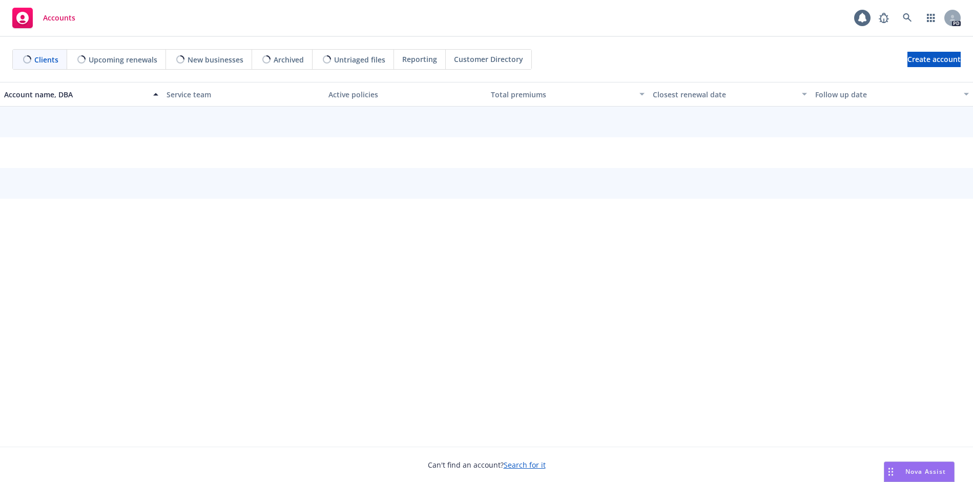 The width and height of the screenshot is (973, 482). What do you see at coordinates (525, 465) in the screenshot?
I see `a: Search for it` at bounding box center [525, 465].